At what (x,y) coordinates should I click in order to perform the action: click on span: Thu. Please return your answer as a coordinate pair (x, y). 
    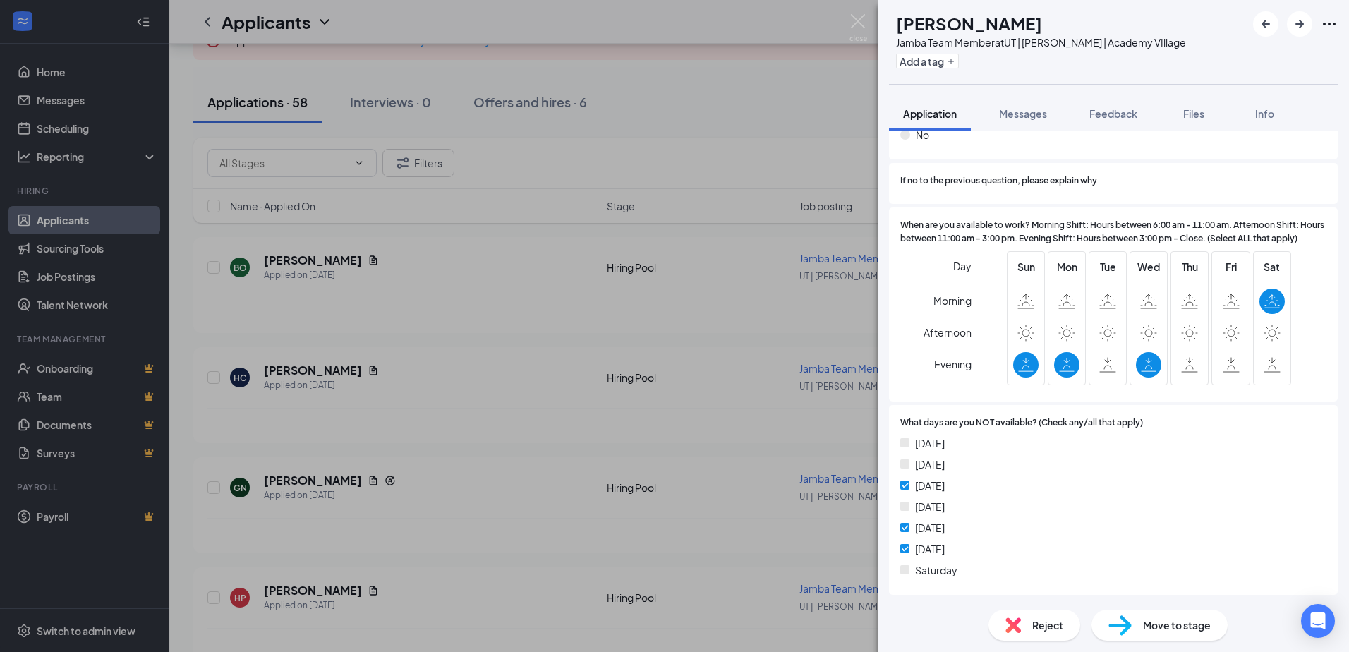
    Looking at the image, I should click on (1190, 267).